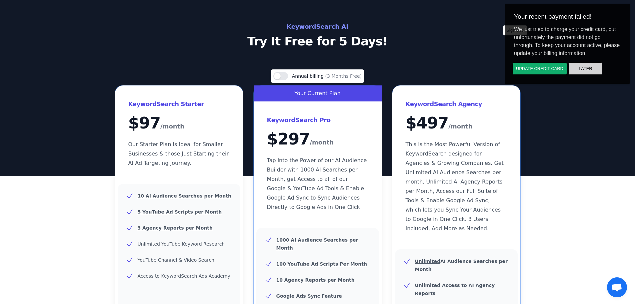 Image resolution: width=635 pixels, height=304 pixels. What do you see at coordinates (515, 30) in the screenshot?
I see `button: Sign out` at bounding box center [515, 30].